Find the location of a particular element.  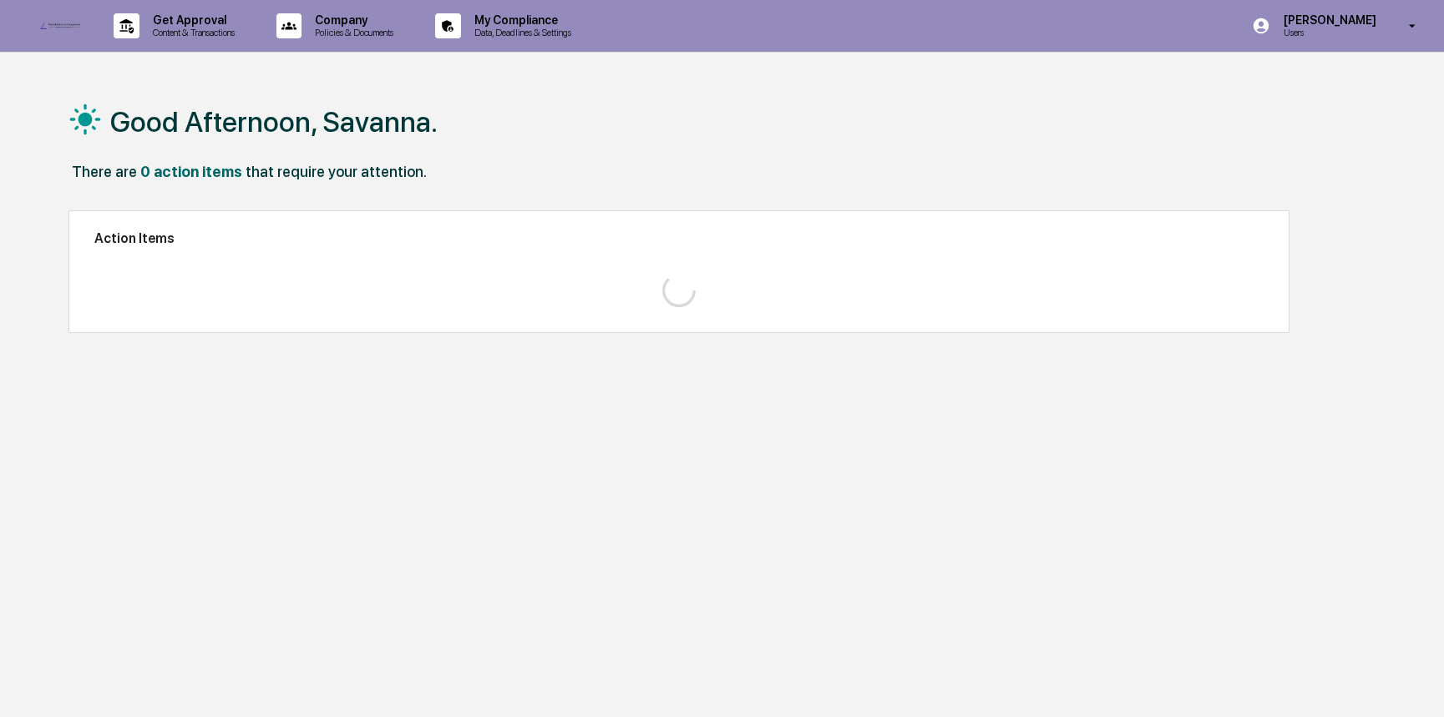

div: that require your attention. is located at coordinates (336, 171).